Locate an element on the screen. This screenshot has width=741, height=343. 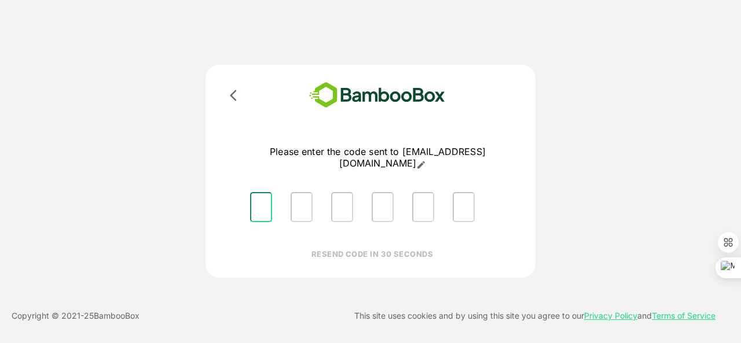
p: This site uses cookies and by using this site you agree to our and is located at coordinates (535, 316).